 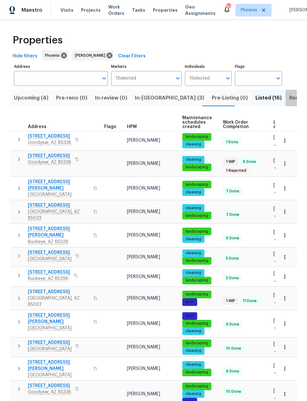 I want to click on span: Work Orders, so click(x=116, y=10).